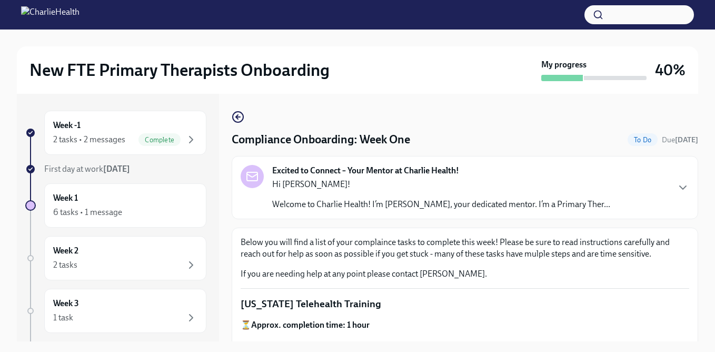 This screenshot has height=352, width=715. Describe the element at coordinates (465, 248) in the screenshot. I see `p: Below you will find a list of your complaince tasks to complete this week! Please be sure to read...` at that location.